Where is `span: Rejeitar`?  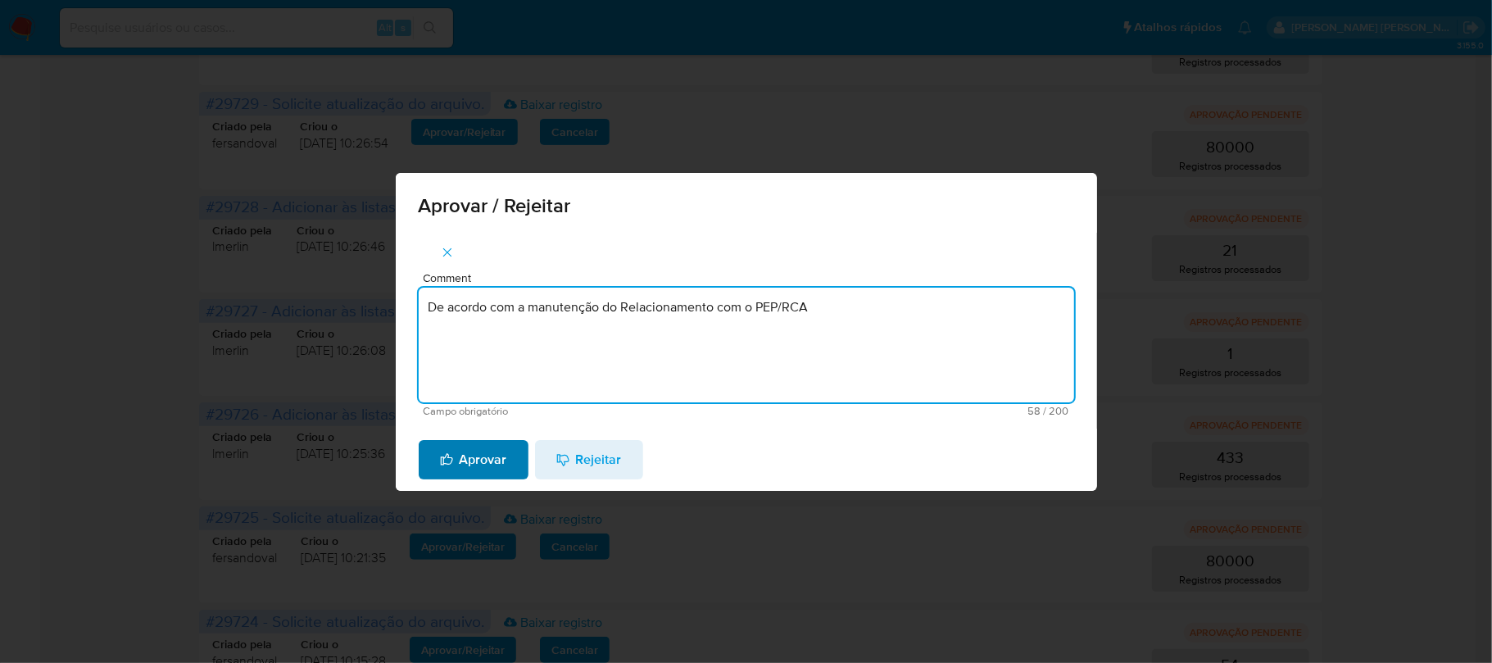 span: Rejeitar is located at coordinates (589, 460).